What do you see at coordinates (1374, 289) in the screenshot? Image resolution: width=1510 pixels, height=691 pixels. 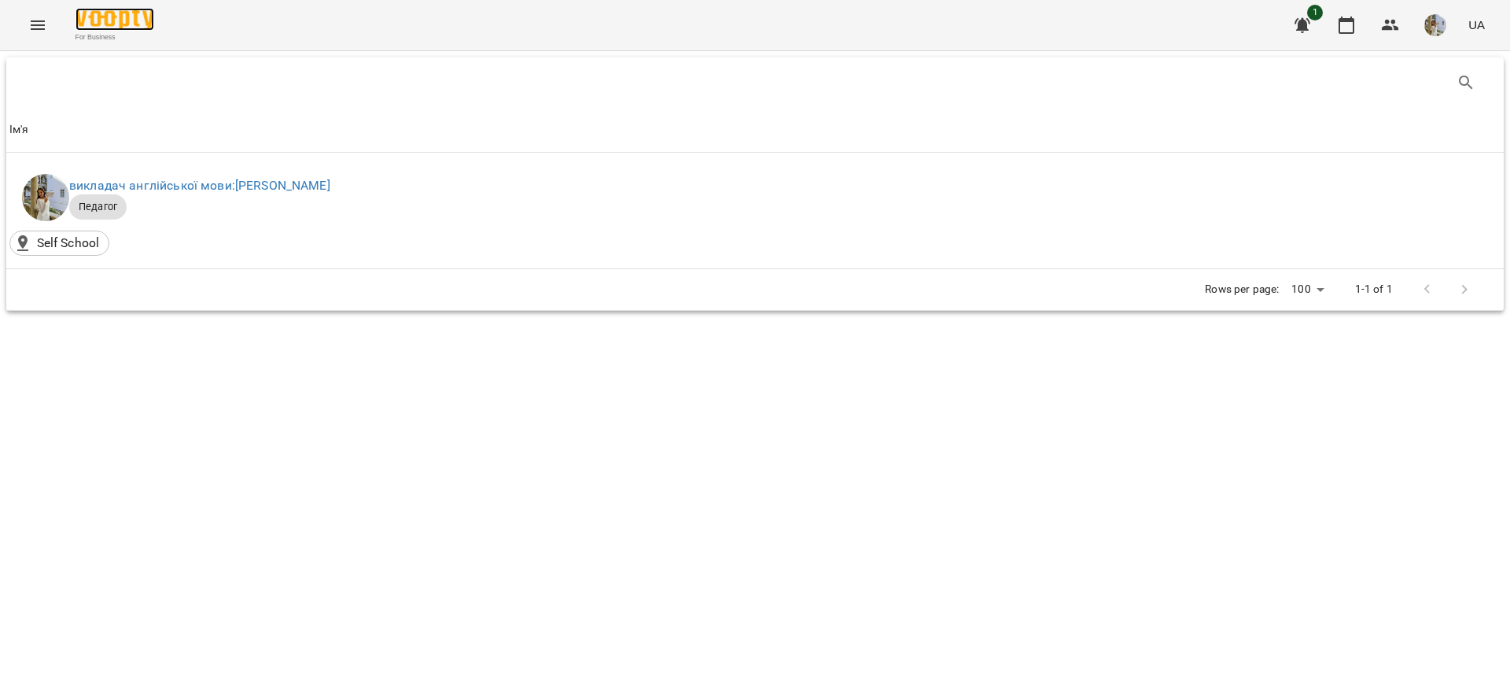 I see `p: 1-1 of 1` at bounding box center [1374, 289].